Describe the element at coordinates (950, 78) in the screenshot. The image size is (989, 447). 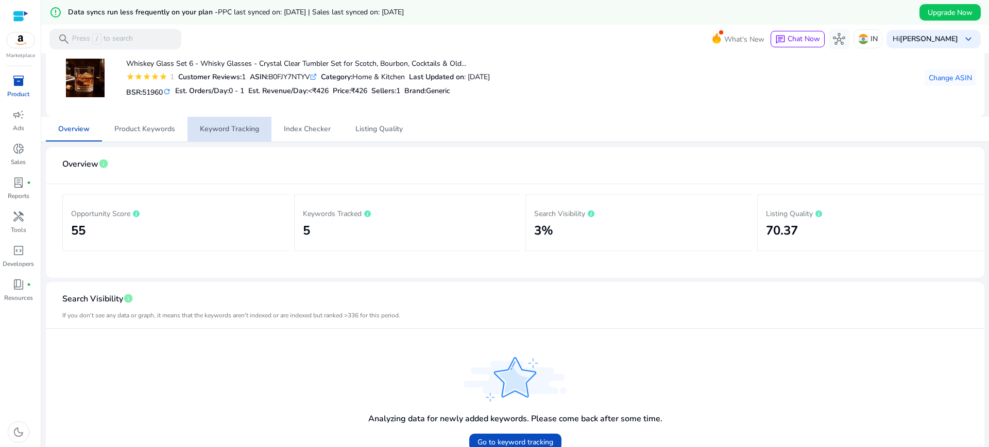
I see `span: Change ASIN` at that location.